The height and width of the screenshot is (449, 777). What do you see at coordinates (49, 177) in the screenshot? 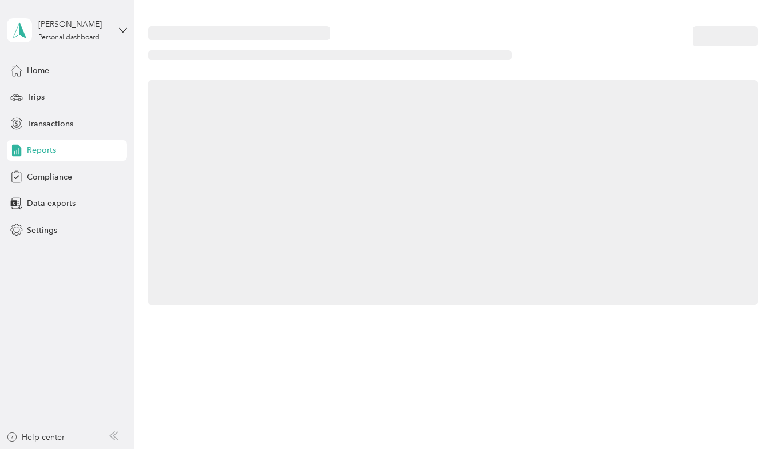
I see `span: Compliance` at bounding box center [49, 177].